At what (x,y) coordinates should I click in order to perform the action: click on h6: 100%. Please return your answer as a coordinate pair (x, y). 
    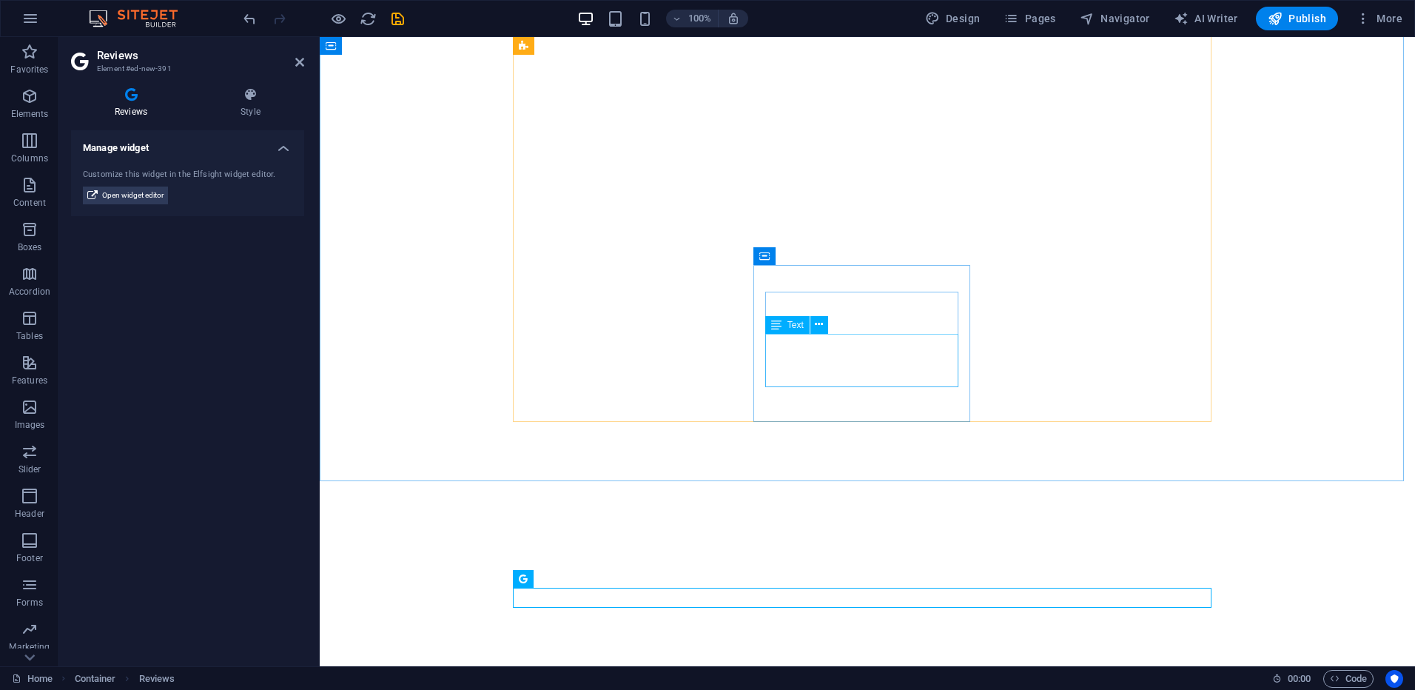
    Looking at the image, I should click on (700, 18).